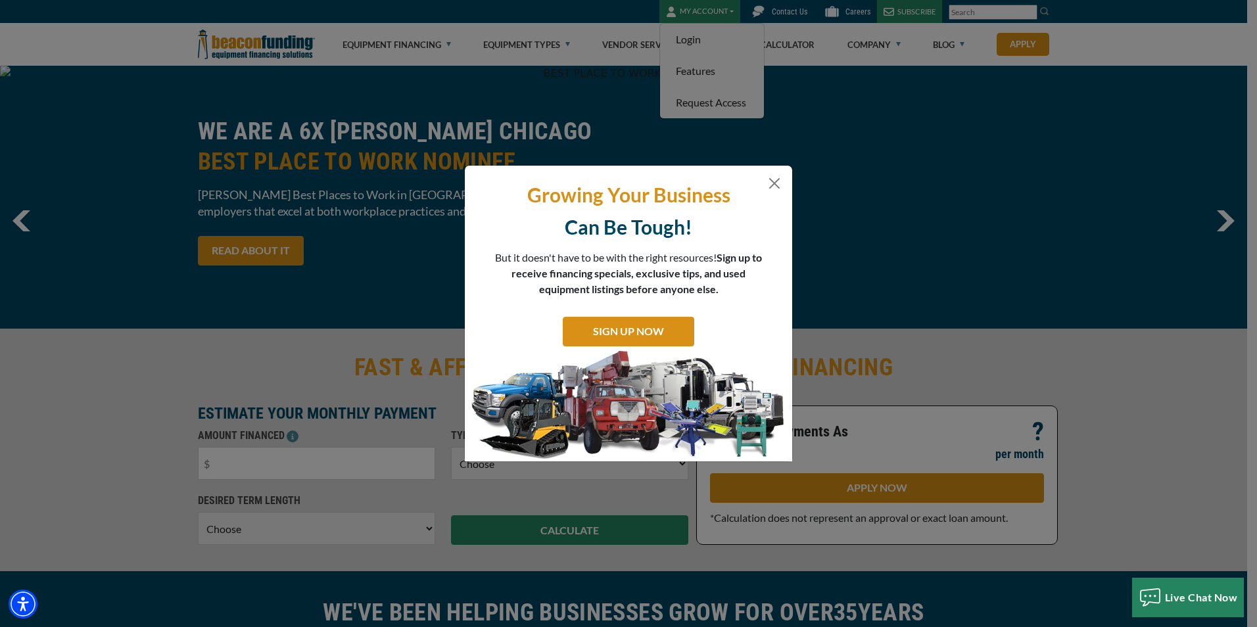 The width and height of the screenshot is (1257, 627). Describe the element at coordinates (628, 227) in the screenshot. I see `p: Can Be Tough!` at that location.